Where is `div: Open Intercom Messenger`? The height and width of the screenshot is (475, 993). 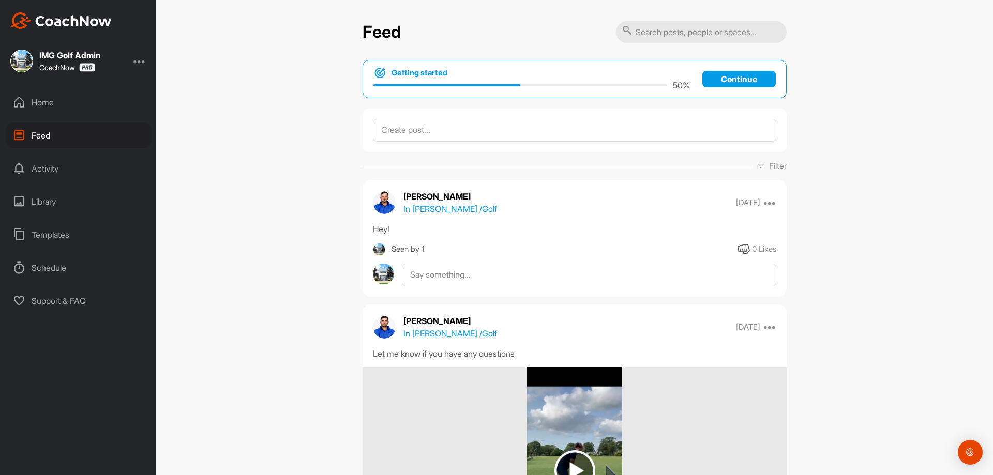
div: Open Intercom Messenger is located at coordinates (970, 452).